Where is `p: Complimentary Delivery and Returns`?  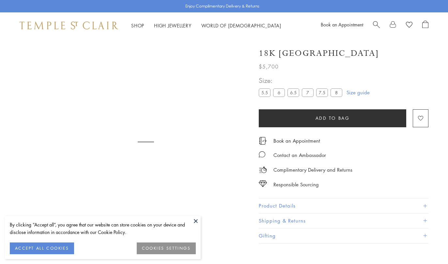
p: Complimentary Delivery and Returns is located at coordinates (313, 170).